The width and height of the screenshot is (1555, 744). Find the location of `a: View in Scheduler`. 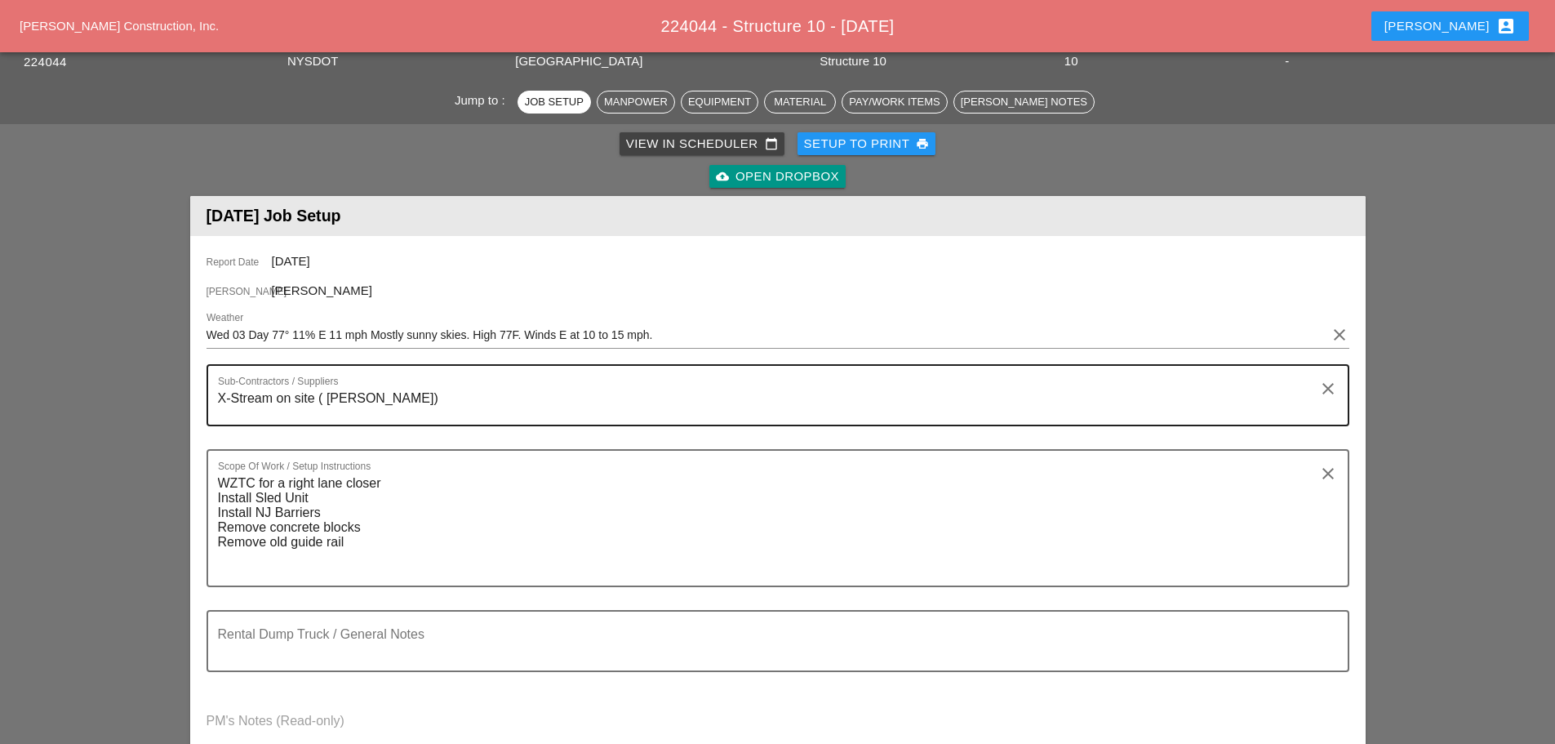

a: View in Scheduler is located at coordinates (702, 144).